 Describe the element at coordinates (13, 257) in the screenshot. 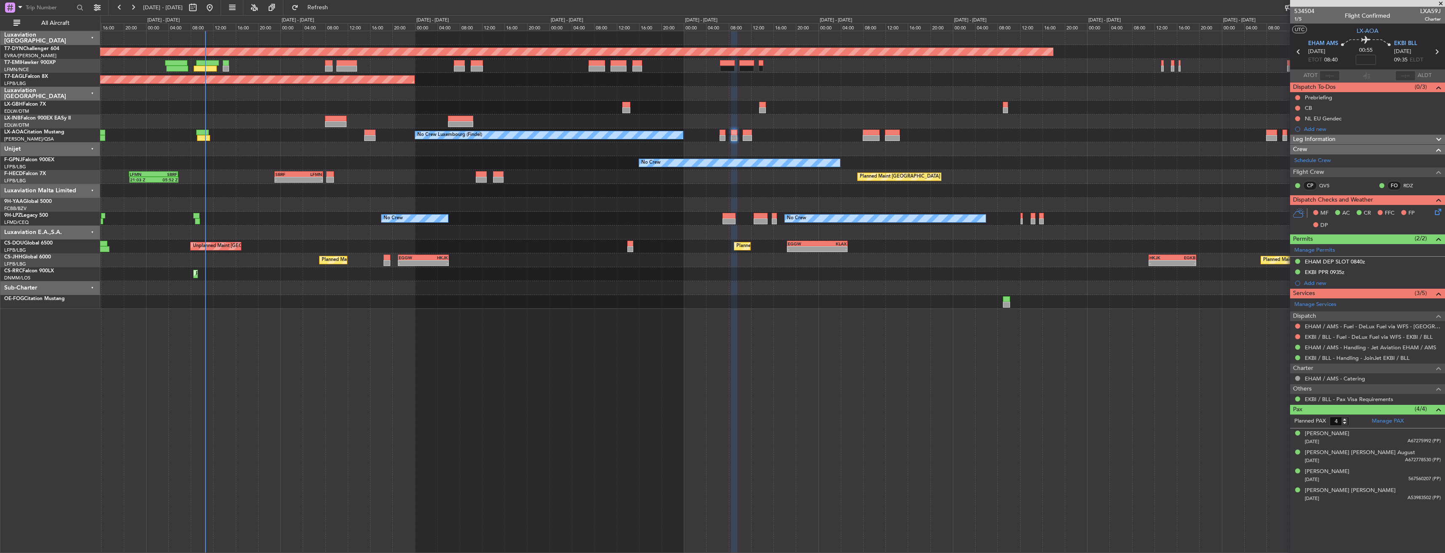

I see `span: CS-JHH` at that location.